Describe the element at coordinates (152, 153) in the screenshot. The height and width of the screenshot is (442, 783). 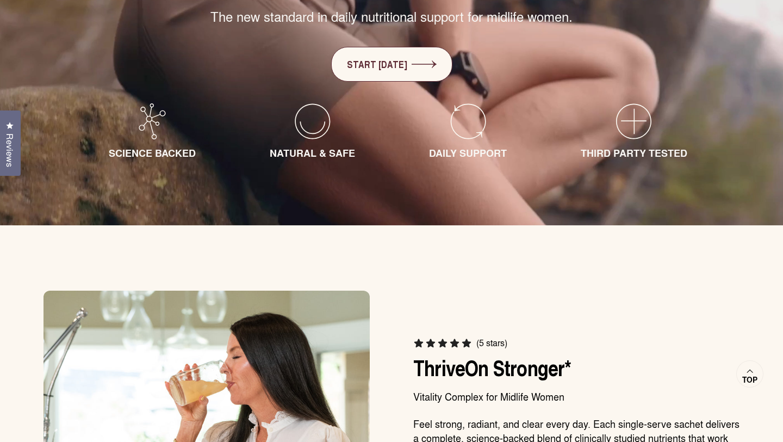
I see `span: SCIENCE BACKED` at that location.